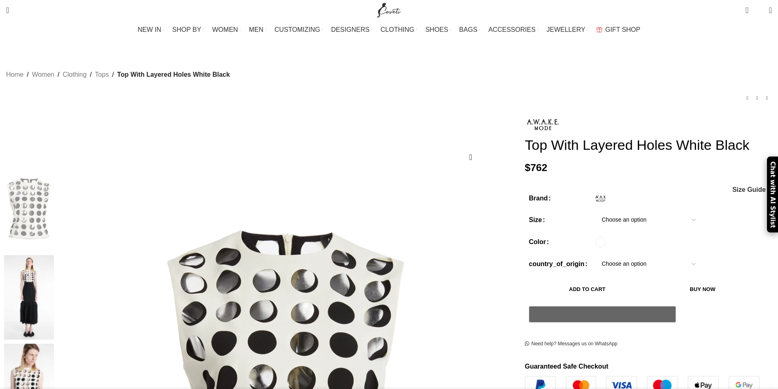  I want to click on span: Top With Layered Holes White Black, so click(174, 75).